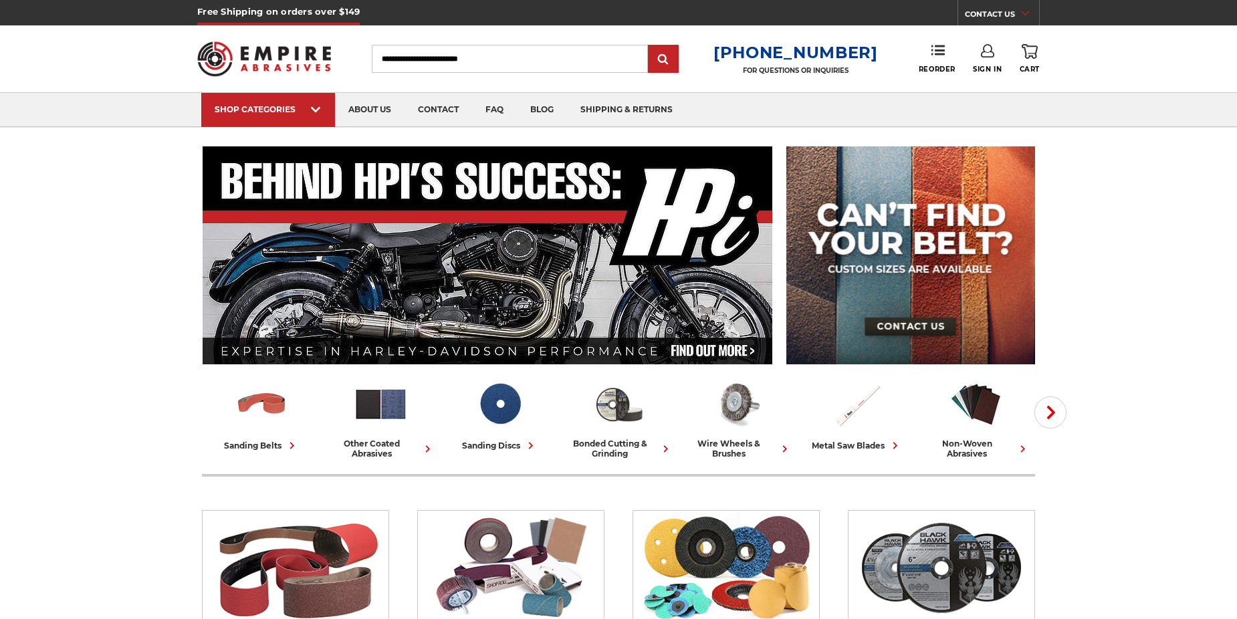  What do you see at coordinates (487, 255) in the screenshot?
I see `img: Banner for an interview featuring Horsepower Inc who makes Harley performance upgrades featured o...` at bounding box center [487, 255].